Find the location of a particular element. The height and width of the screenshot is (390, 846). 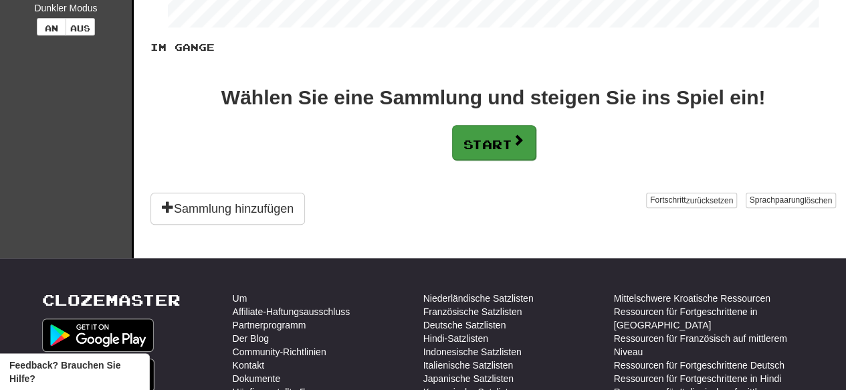

font: Partnerprogramm is located at coordinates (269, 325).